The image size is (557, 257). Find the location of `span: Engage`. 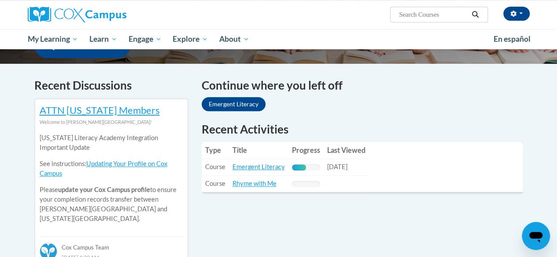

span: Engage is located at coordinates (145, 39).